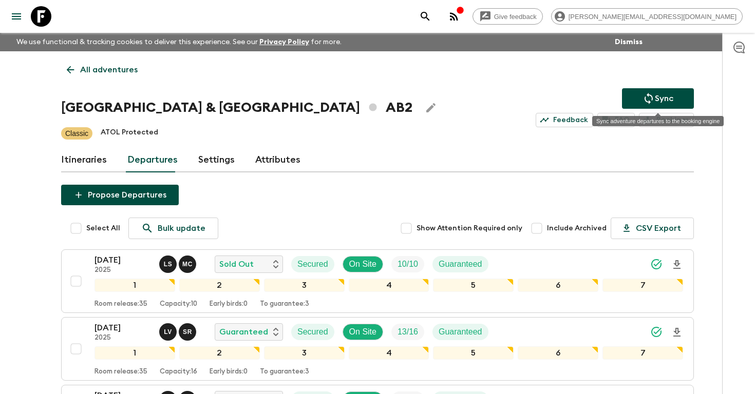  I want to click on button: Dismiss, so click(628, 42).